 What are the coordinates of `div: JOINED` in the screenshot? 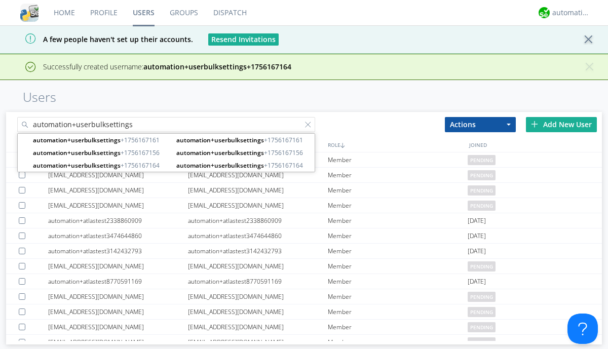 It's located at (537, 144).